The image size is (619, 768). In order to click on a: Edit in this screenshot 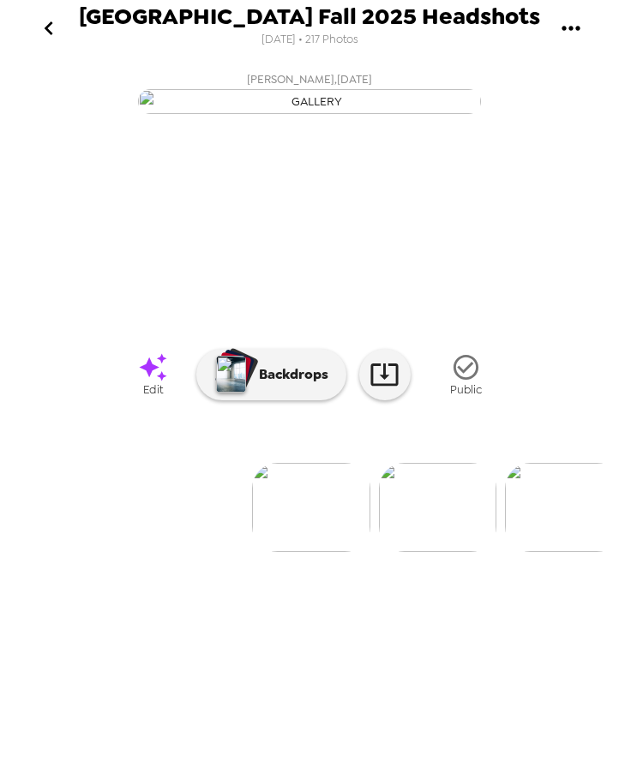, I will do `click(153, 374)`.